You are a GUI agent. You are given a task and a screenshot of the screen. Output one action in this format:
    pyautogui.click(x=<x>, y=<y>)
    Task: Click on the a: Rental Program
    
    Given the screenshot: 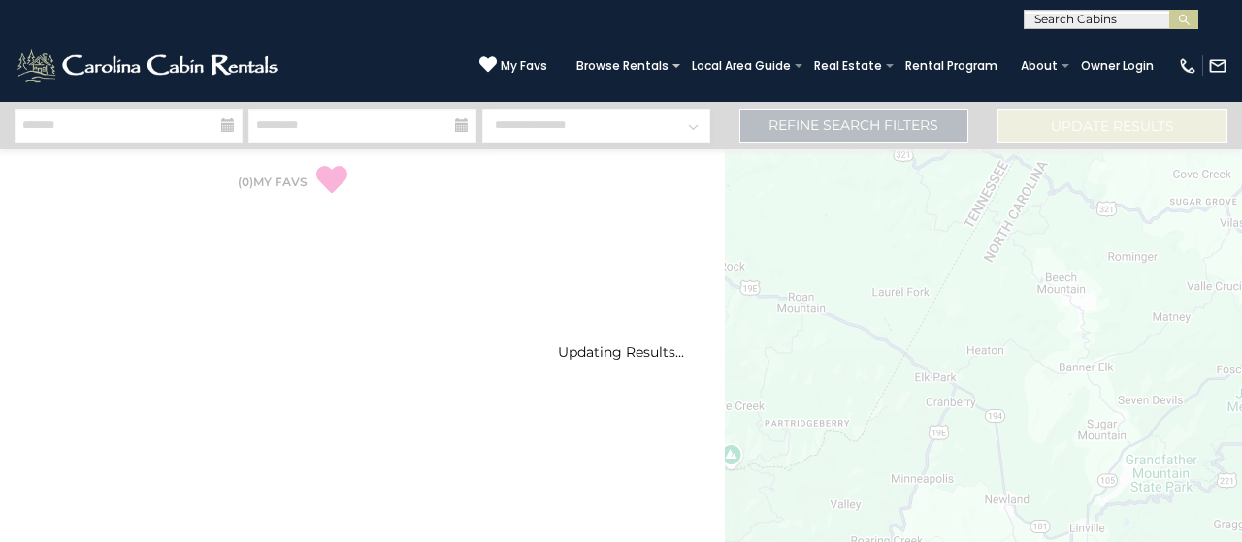 What is the action you would take?
    pyautogui.click(x=951, y=66)
    